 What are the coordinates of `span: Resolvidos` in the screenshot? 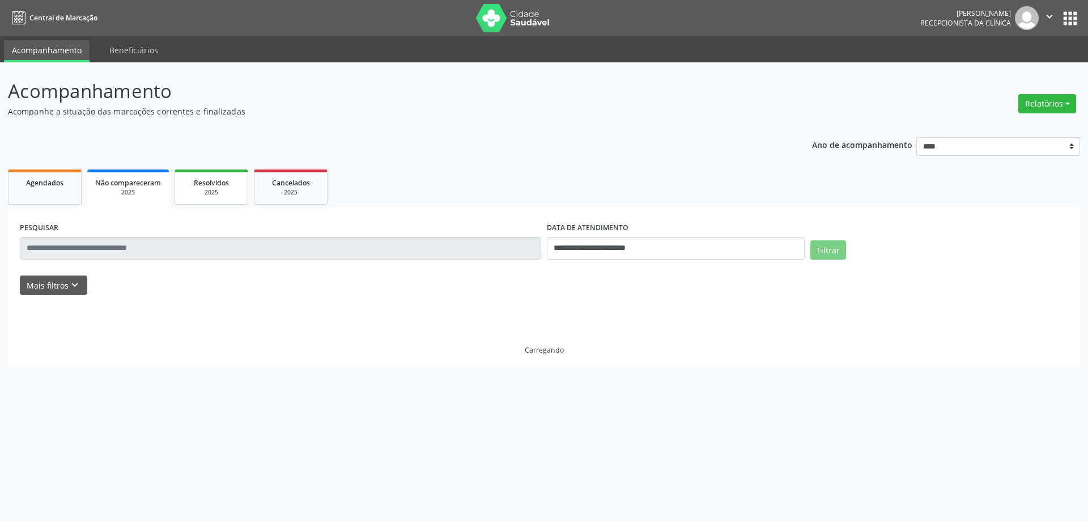 It's located at (211, 182).